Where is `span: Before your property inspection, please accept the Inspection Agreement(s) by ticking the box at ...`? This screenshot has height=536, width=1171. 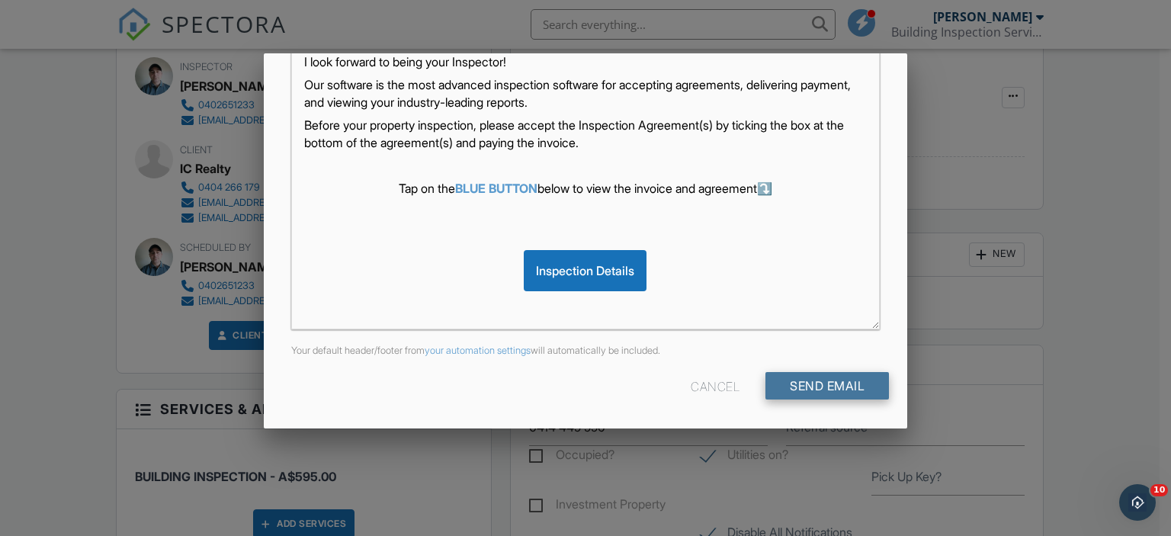 span: Before your property inspection, please accept the Inspection Agreement(s) by ticking the box at ... is located at coordinates (574, 133).